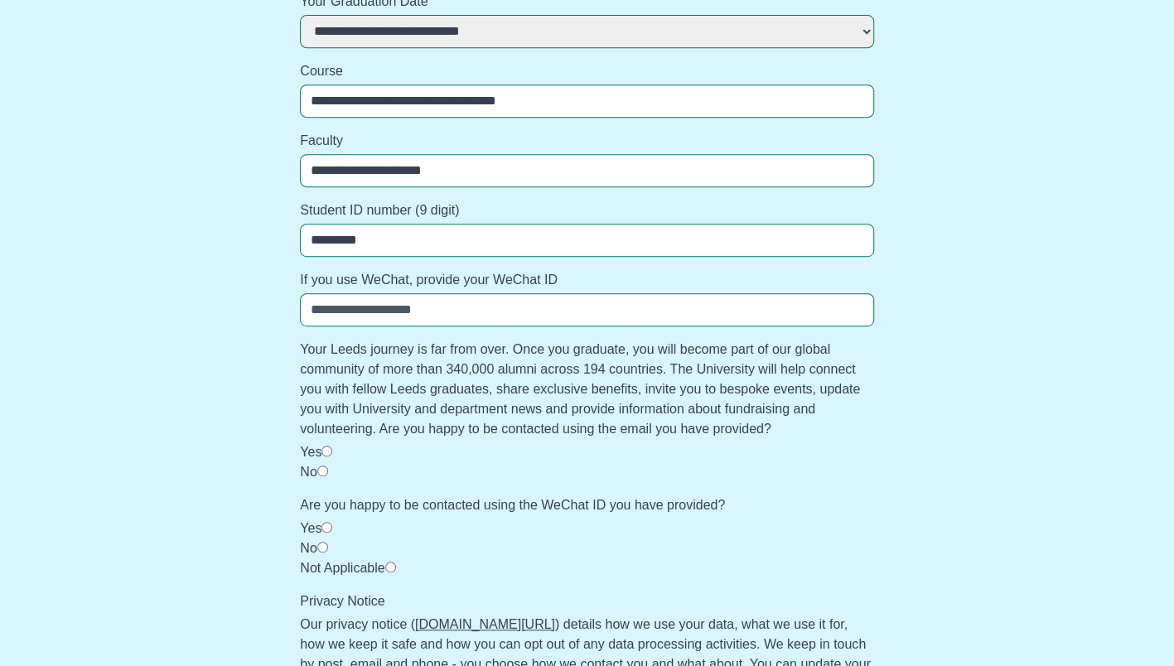 The height and width of the screenshot is (666, 1174). What do you see at coordinates (342, 567) in the screenshot?
I see `label: Not Applicable` at bounding box center [342, 567].